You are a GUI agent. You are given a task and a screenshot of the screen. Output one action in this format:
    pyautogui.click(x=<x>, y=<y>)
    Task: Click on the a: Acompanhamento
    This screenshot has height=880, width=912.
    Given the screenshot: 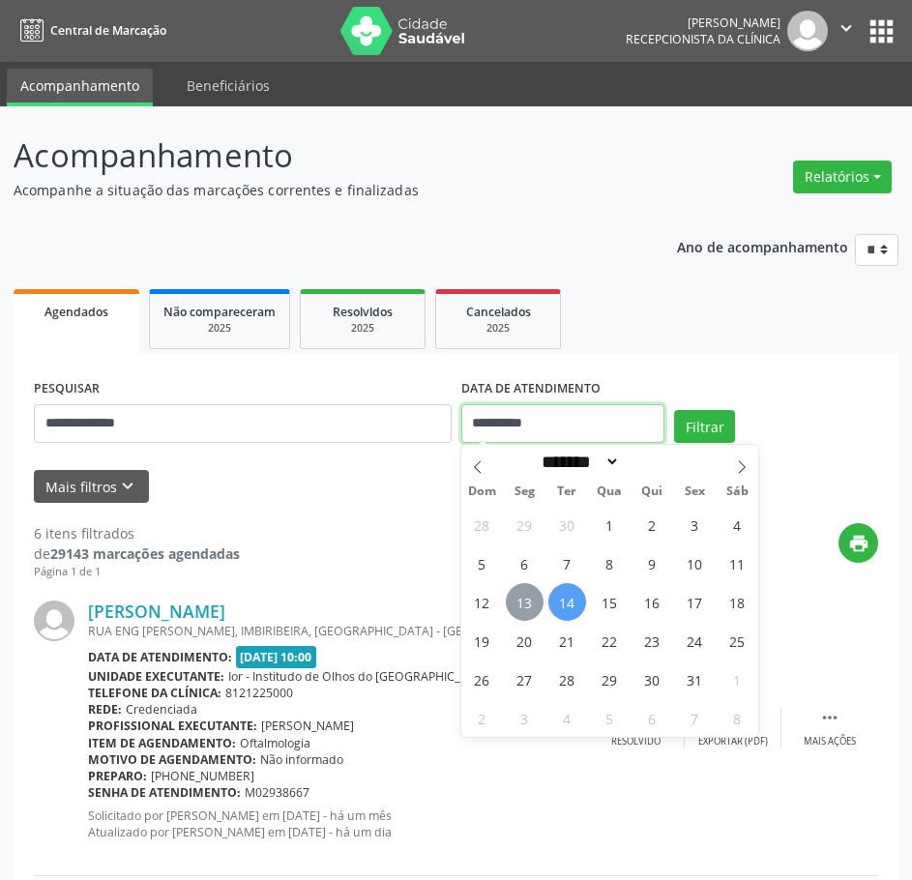 What is the action you would take?
    pyautogui.click(x=79, y=87)
    